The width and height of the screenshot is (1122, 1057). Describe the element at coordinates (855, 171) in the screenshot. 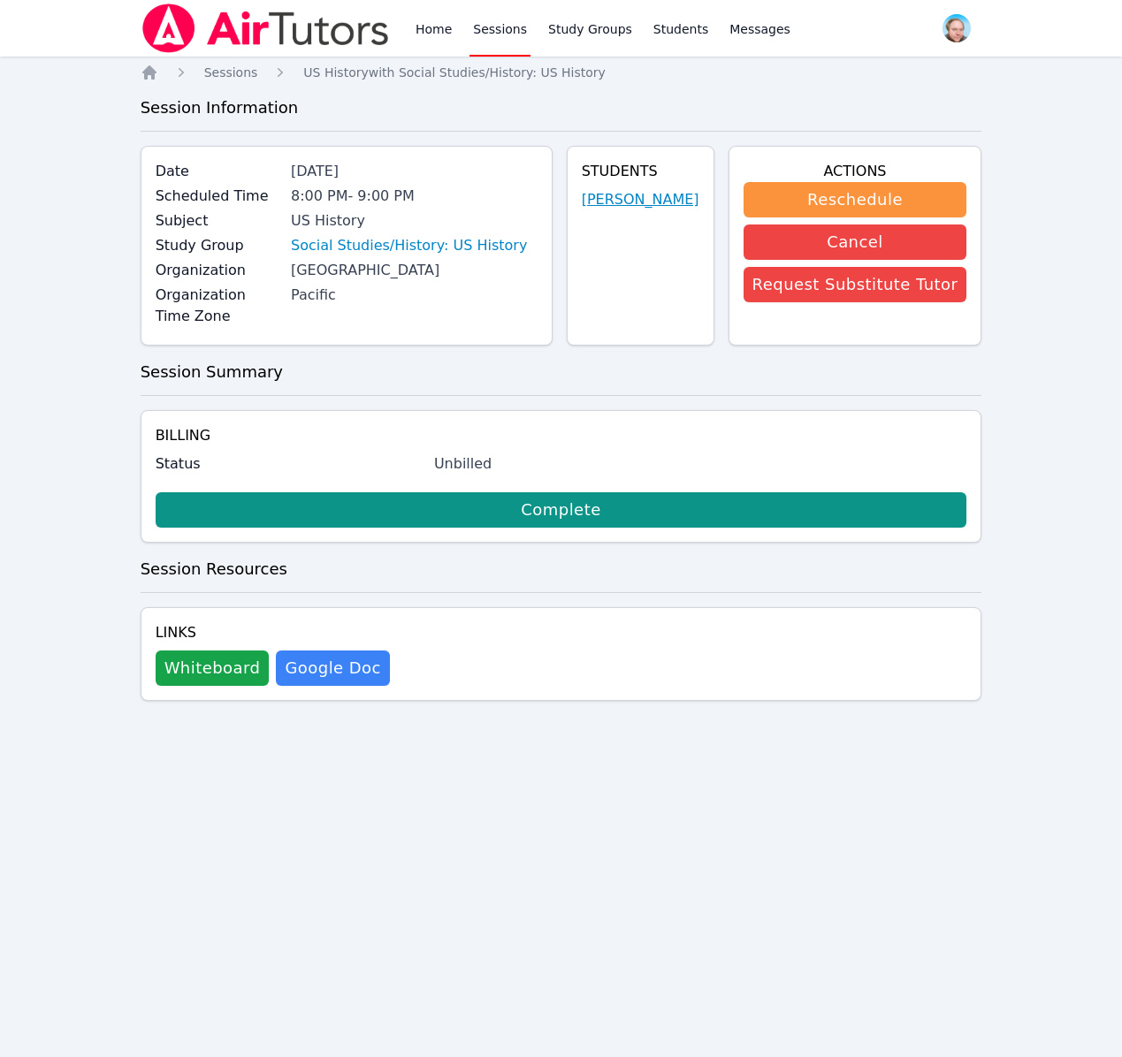

I see `h4: Actions` at that location.